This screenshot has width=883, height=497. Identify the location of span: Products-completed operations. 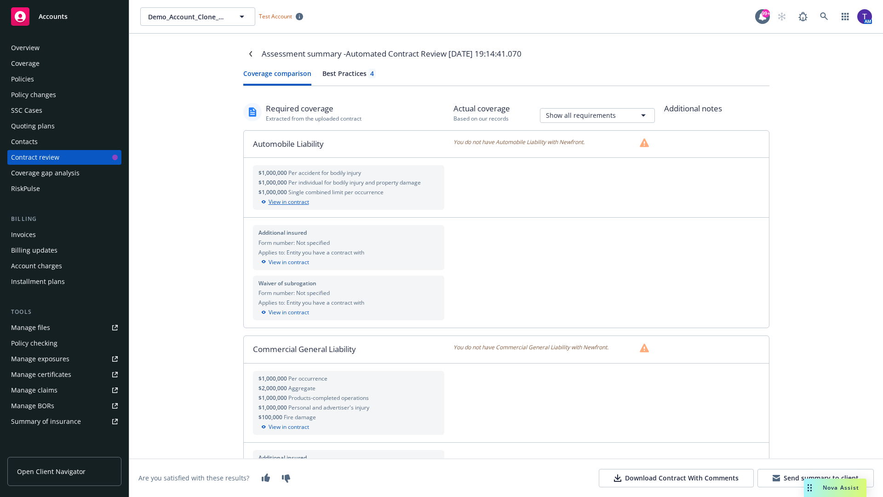
(328, 398).